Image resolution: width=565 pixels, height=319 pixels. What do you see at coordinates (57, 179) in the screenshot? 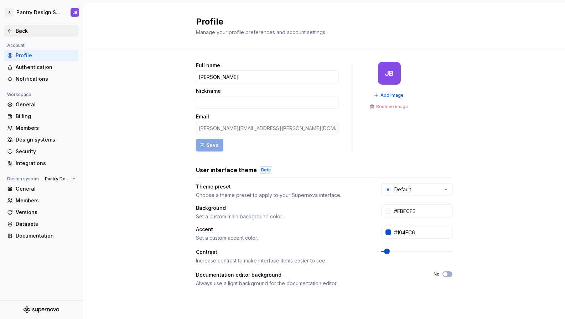
I see `span: Pantry Design System` at bounding box center [57, 179].